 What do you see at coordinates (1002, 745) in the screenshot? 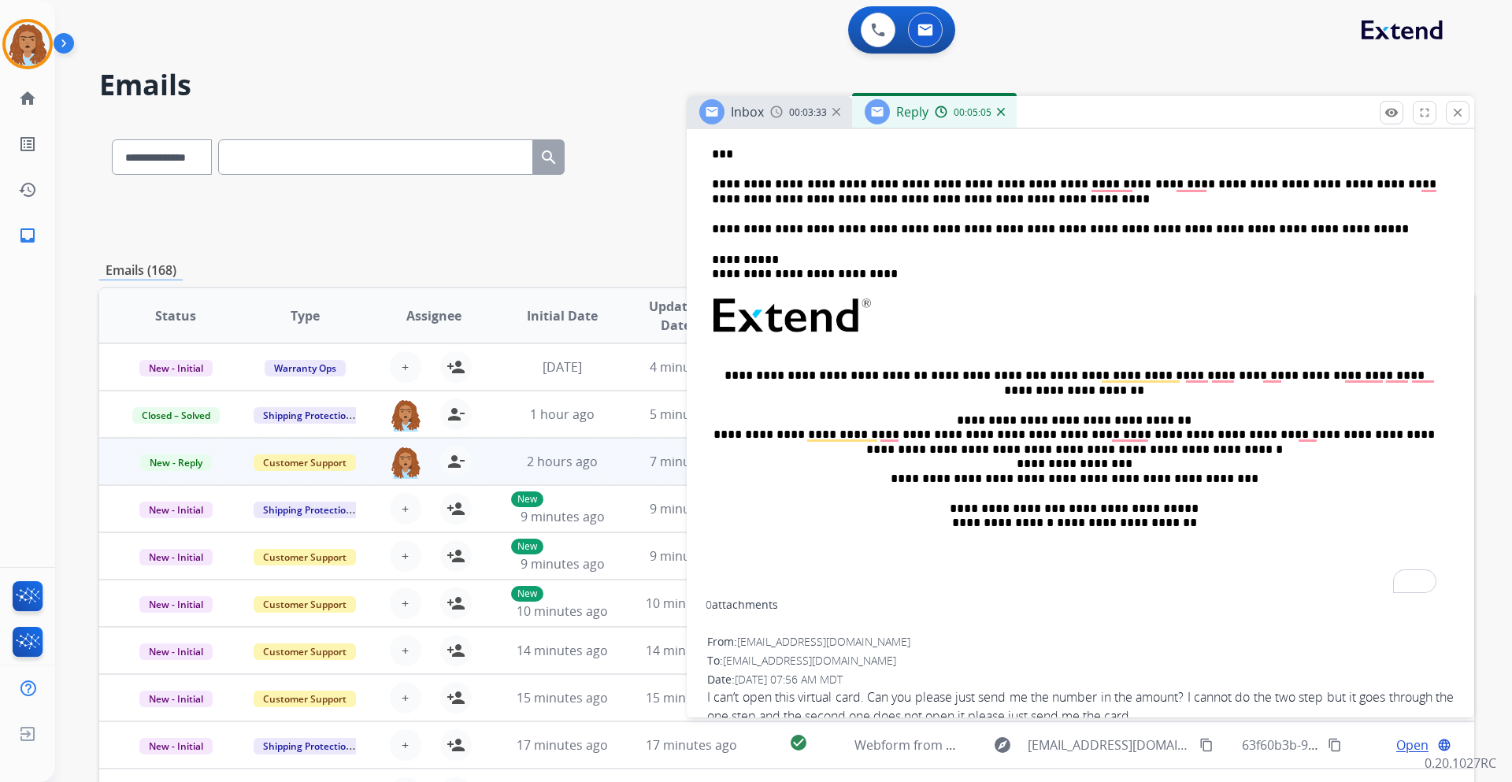
I see `mat-icon: explore` at bounding box center [1002, 745].